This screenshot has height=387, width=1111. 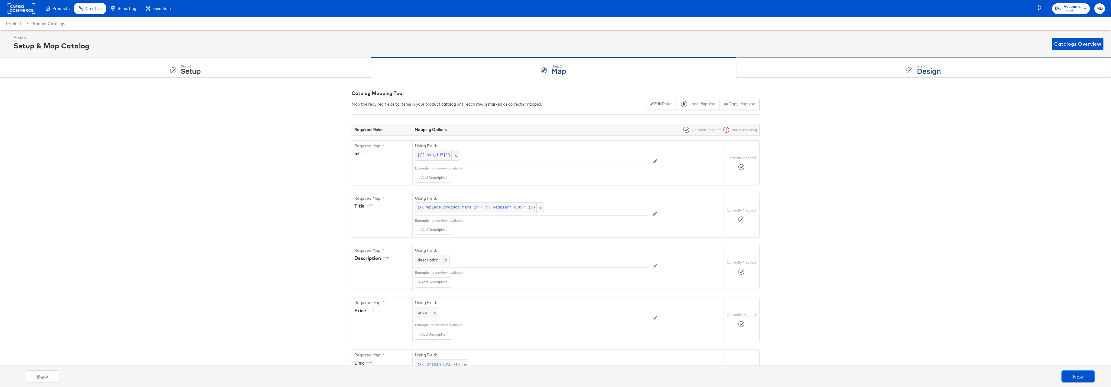 I want to click on strong: Required Fields, so click(x=369, y=129).